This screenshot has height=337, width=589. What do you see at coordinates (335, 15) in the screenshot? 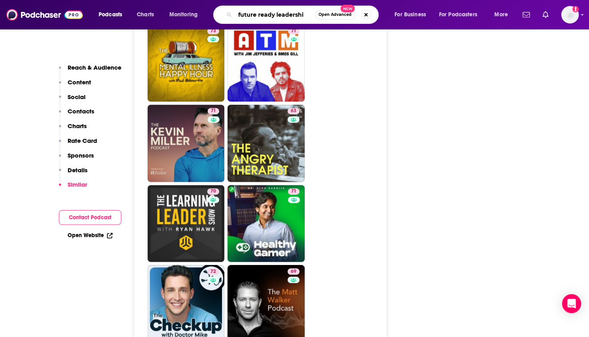
I see `span: Open Advanced` at bounding box center [335, 15].